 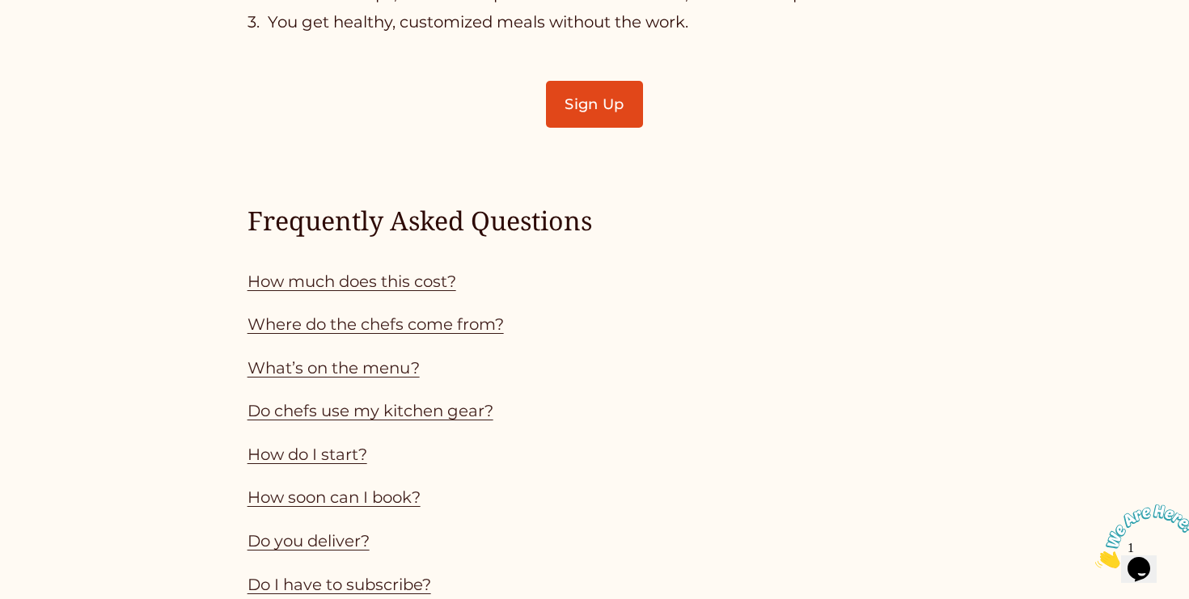 I want to click on div: CloseChat attention grabber, so click(x=50, y=38).